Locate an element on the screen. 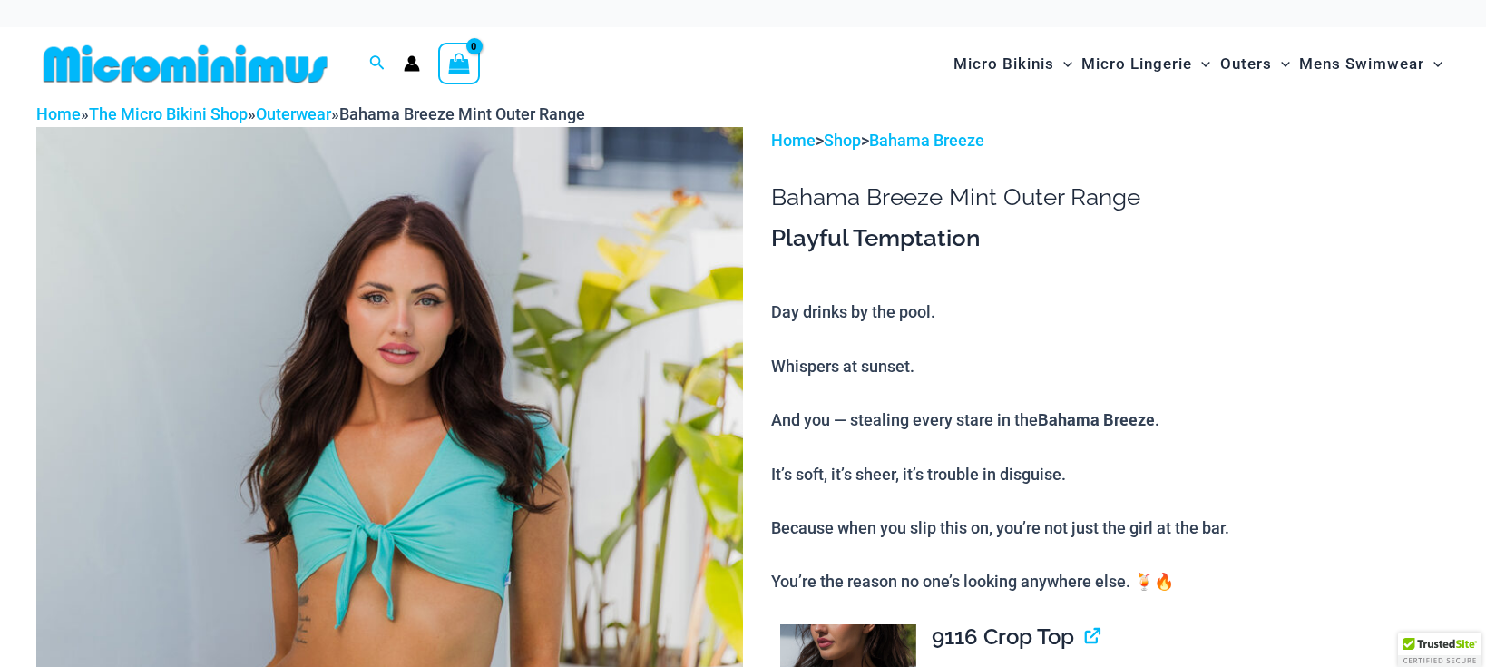 The width and height of the screenshot is (1486, 667). a: Micro BikinisMenu ToggleMenu Toggle is located at coordinates (1013, 64).